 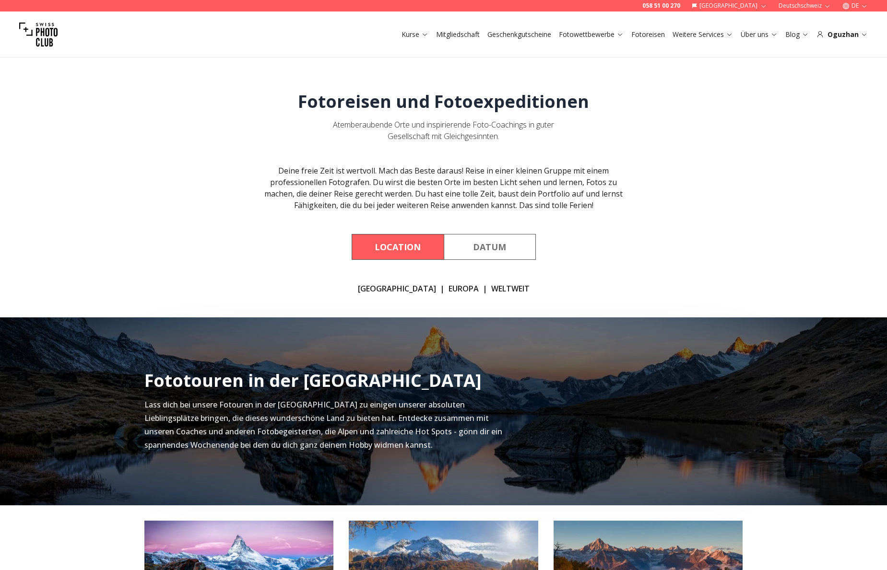 What do you see at coordinates (457, 35) in the screenshot?
I see `button: Mitgliedschaft` at bounding box center [457, 35].